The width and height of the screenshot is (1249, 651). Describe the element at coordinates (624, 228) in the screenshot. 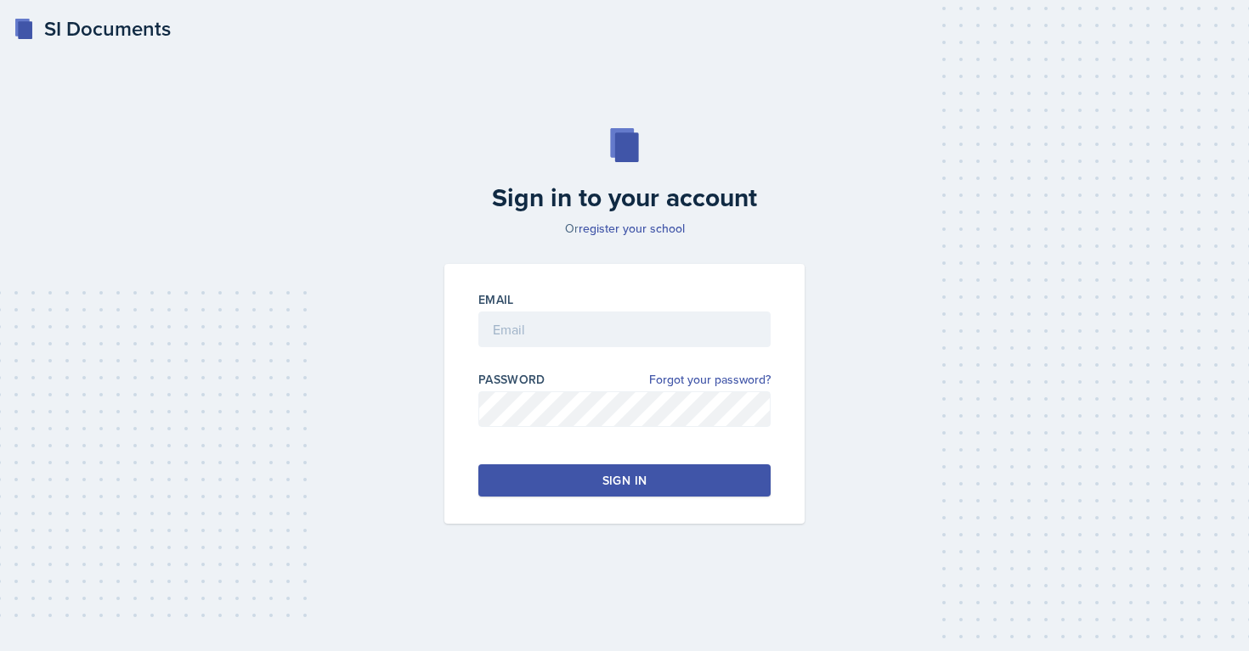

I see `p: Or` at that location.